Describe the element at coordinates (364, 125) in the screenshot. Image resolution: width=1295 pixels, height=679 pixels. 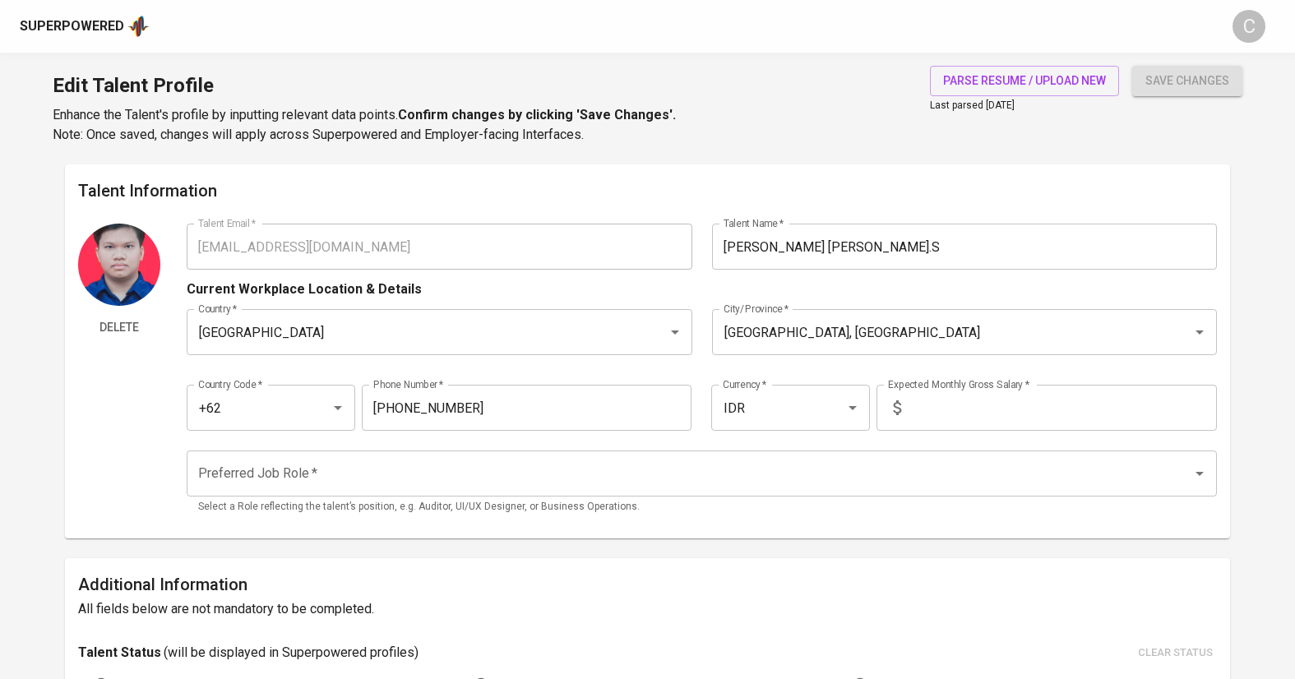
I see `p: Enhance the Talent's profile by inputting relevant data points. Note: Once saved, changes will ap...` at that location.